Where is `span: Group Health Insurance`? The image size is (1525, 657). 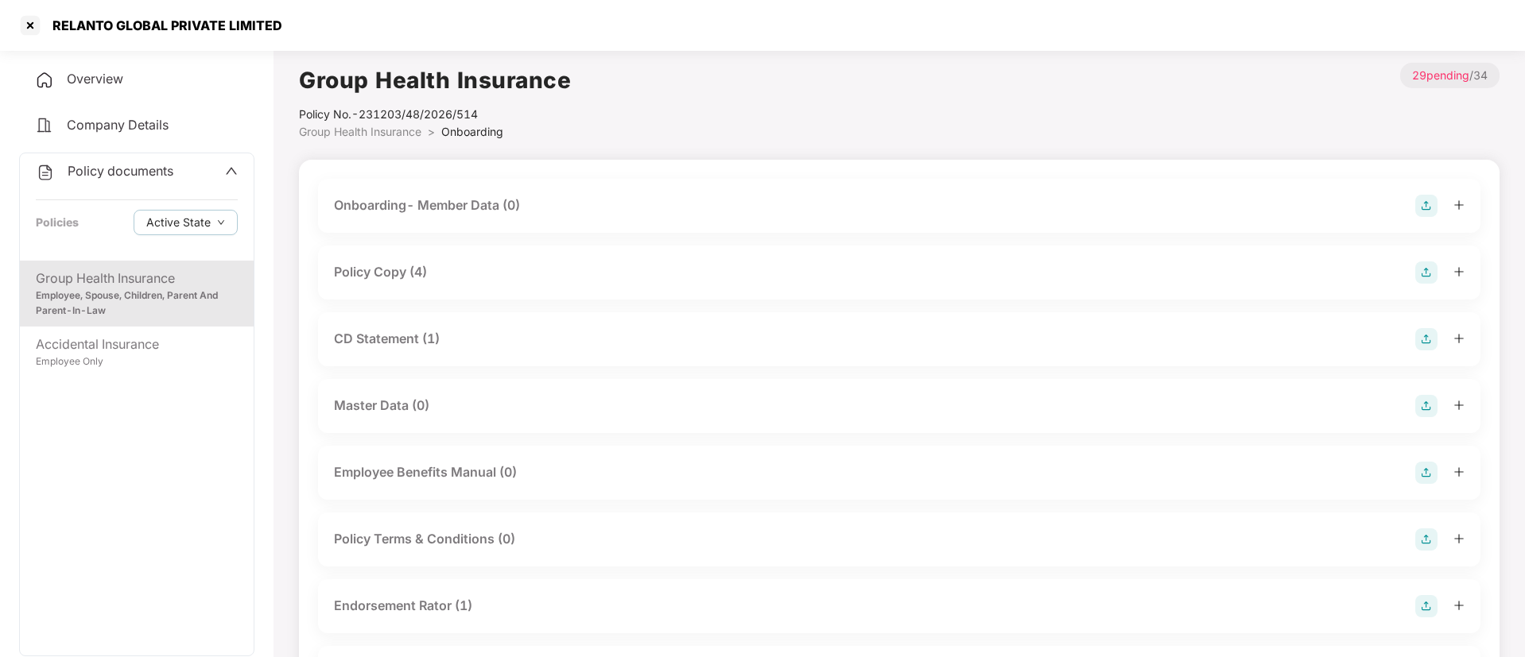 span: Group Health Insurance is located at coordinates (360, 131).